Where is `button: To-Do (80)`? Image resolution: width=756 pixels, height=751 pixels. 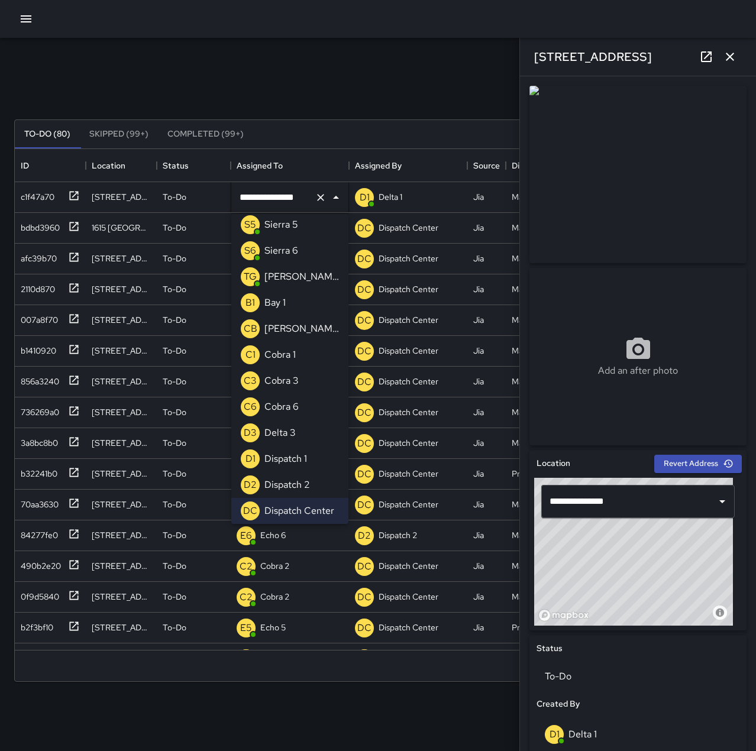
button: To-Do (80) is located at coordinates (47, 134).